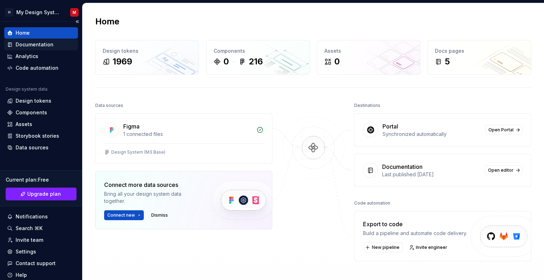  I want to click on button: Connect new, so click(124, 215).